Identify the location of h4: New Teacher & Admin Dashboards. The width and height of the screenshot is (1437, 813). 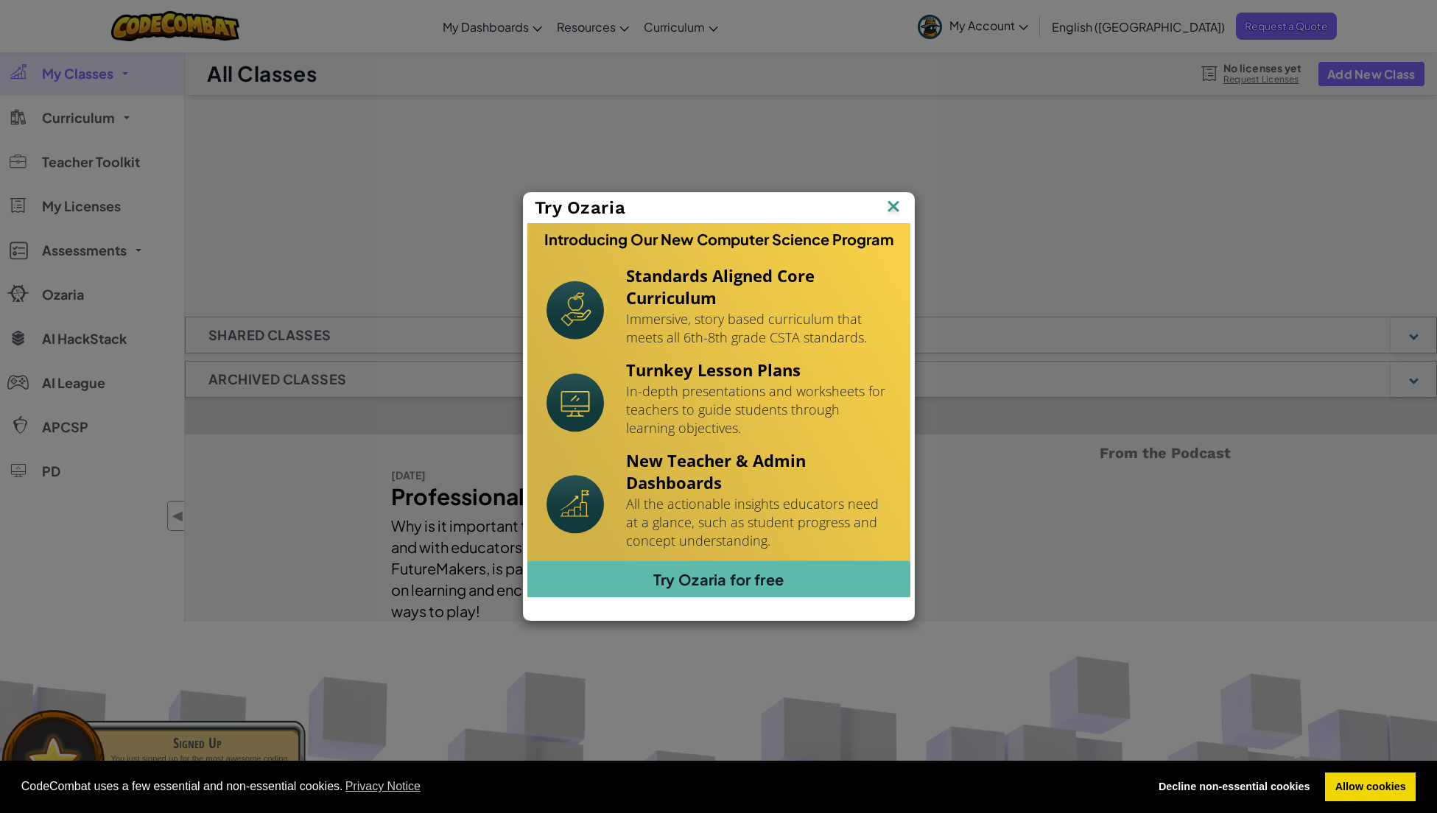
(758, 471).